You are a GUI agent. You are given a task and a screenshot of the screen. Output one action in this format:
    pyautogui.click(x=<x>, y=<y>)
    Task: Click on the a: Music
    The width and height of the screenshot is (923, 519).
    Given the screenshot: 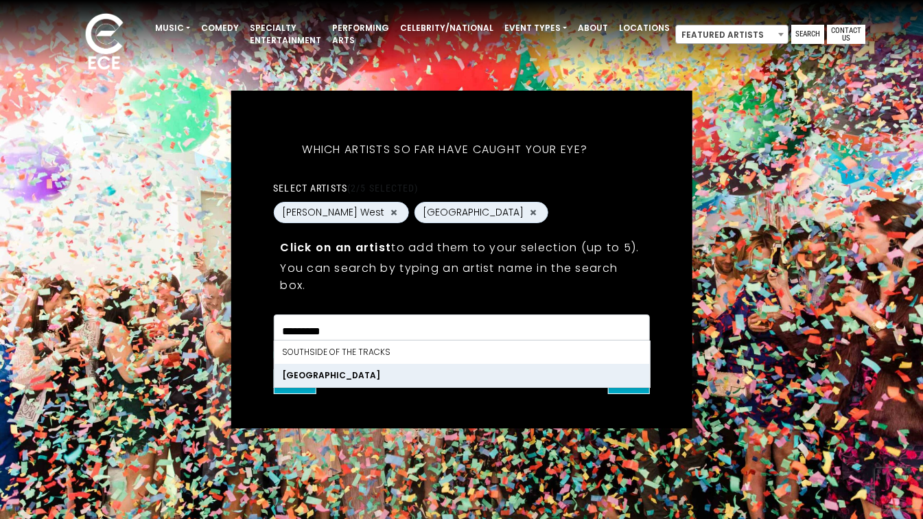 What is the action you would take?
    pyautogui.click(x=172, y=28)
    